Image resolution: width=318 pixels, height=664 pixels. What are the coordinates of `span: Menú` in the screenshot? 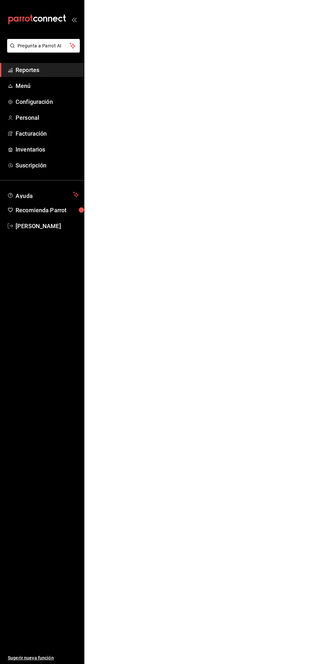 It's located at (47, 86).